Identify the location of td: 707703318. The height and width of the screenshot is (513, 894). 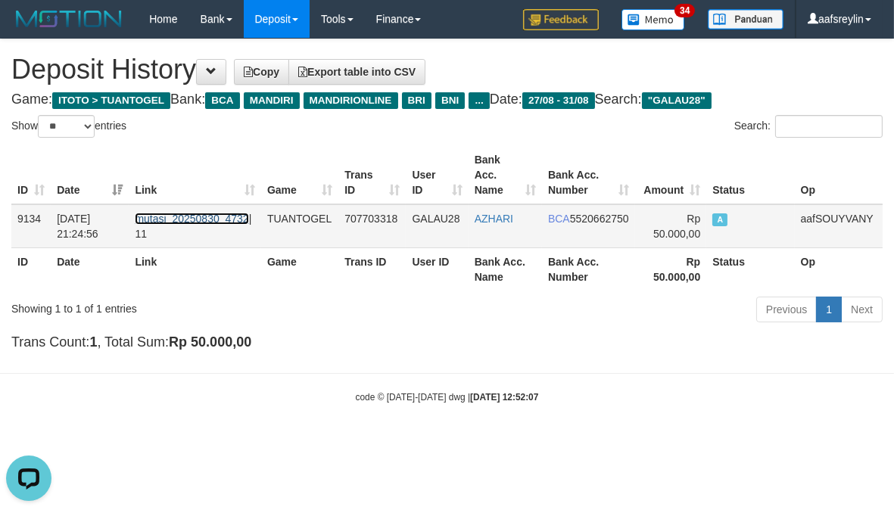
(372, 226).